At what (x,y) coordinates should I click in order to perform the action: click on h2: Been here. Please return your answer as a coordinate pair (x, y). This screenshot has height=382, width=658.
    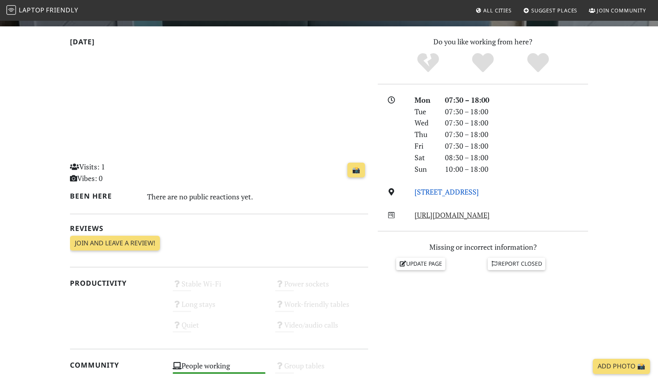
    Looking at the image, I should click on (104, 196).